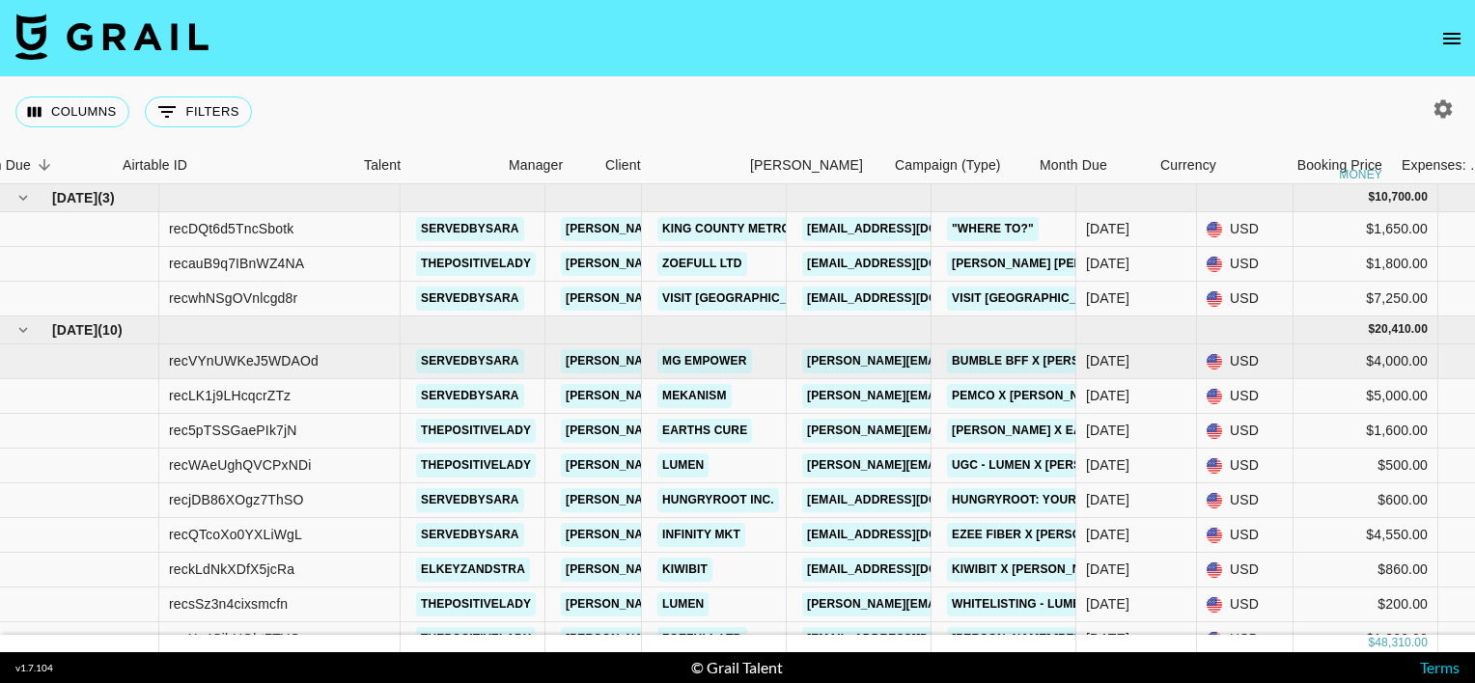  Describe the element at coordinates (668, 165) in the screenshot. I see `div: Client` at that location.